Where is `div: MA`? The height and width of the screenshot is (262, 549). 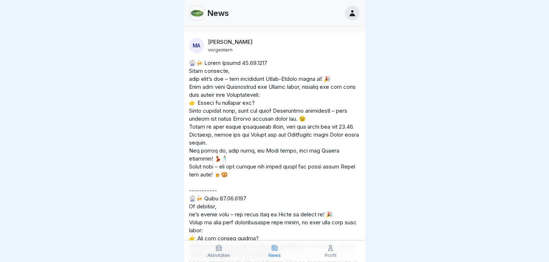 div: MA is located at coordinates (196, 46).